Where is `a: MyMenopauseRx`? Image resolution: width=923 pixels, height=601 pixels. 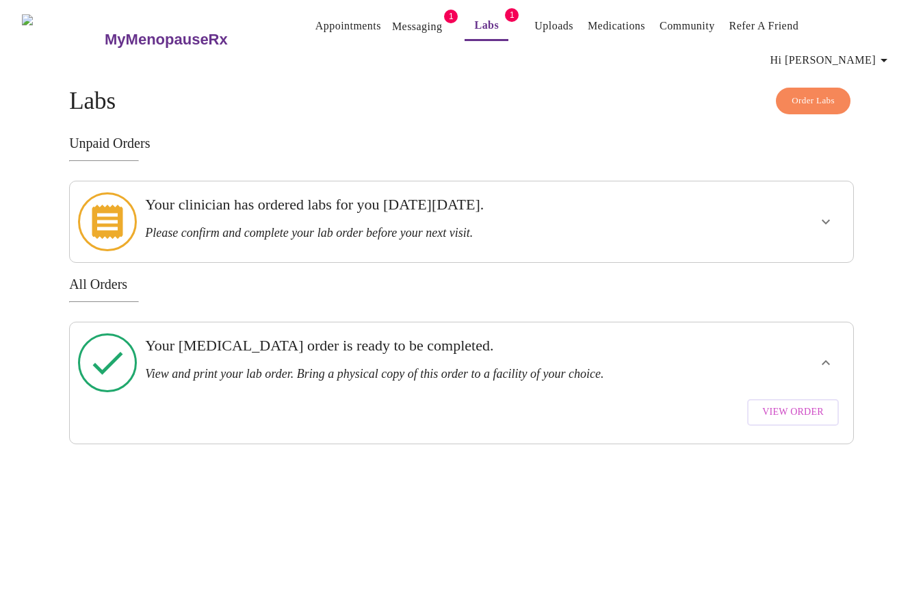 a: MyMenopauseRx is located at coordinates (193, 40).